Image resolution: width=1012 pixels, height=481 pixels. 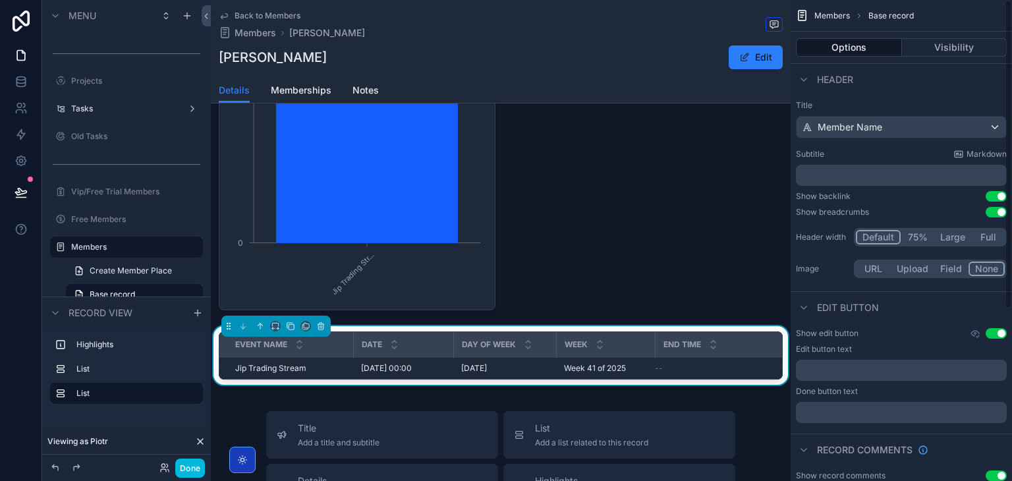 What do you see at coordinates (827, 333) in the screenshot?
I see `label: Show edit button` at bounding box center [827, 333].